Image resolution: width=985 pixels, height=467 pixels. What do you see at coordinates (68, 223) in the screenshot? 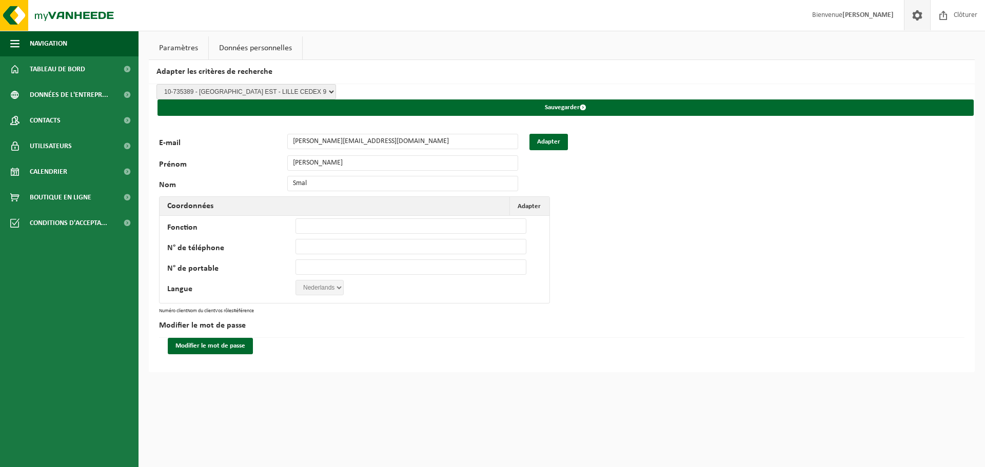
I see `span: Conditions d'accepta...` at bounding box center [68, 223].